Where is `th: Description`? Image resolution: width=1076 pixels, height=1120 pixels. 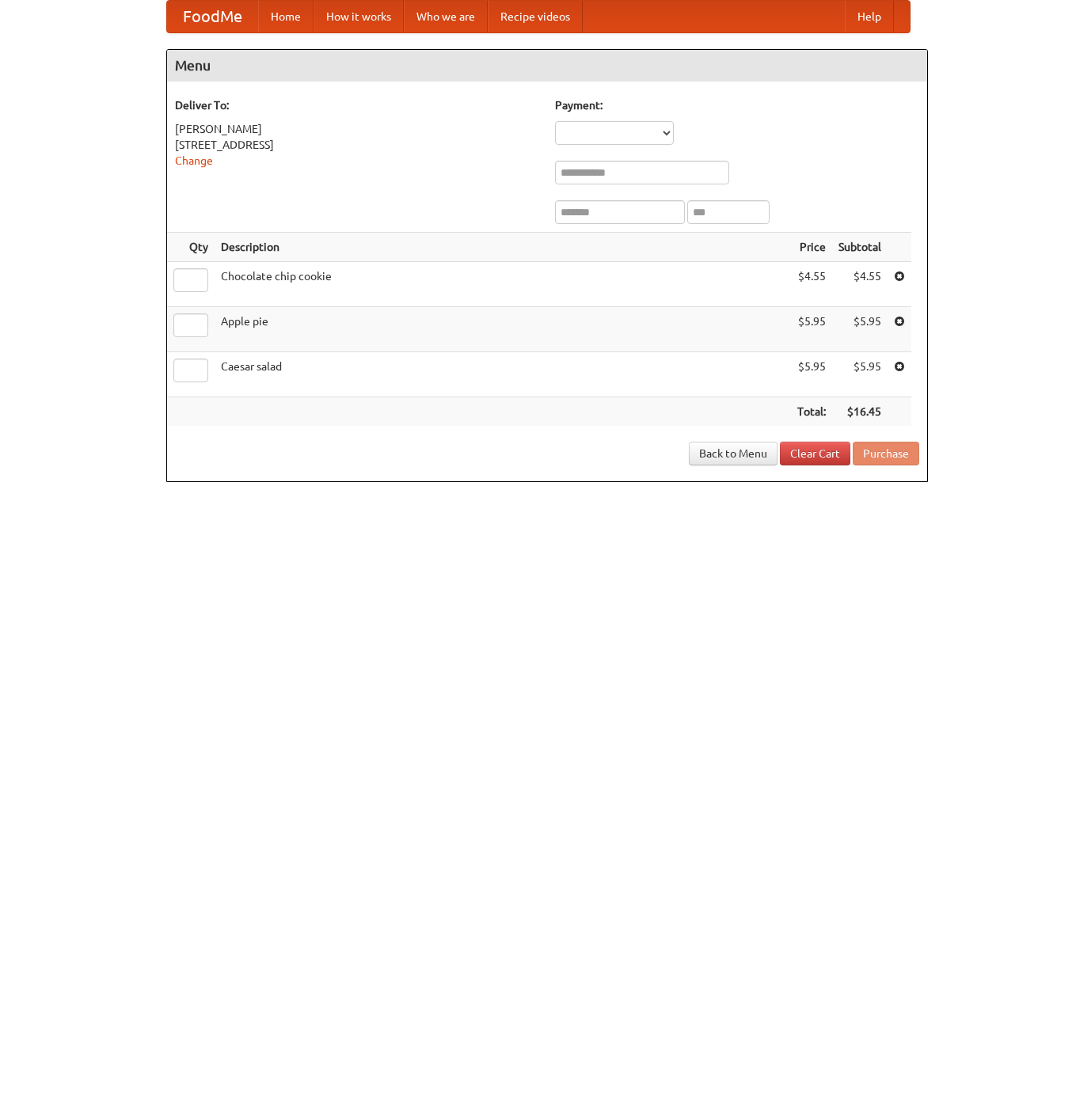
th: Description is located at coordinates (503, 247).